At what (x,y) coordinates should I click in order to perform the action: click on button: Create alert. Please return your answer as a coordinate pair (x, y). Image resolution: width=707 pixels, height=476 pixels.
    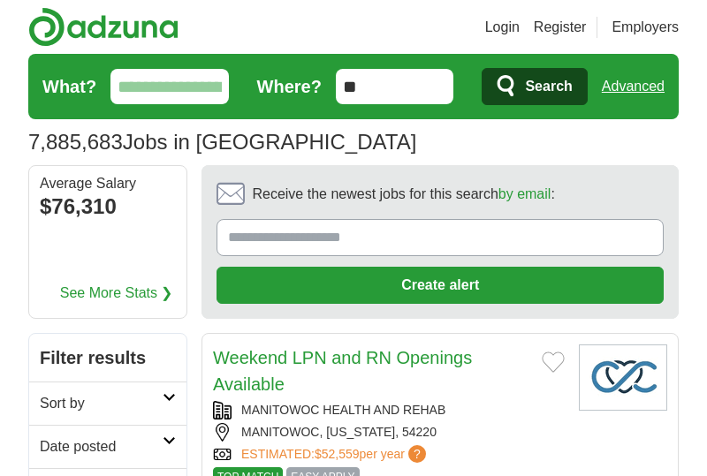
    Looking at the image, I should click on (440, 285).